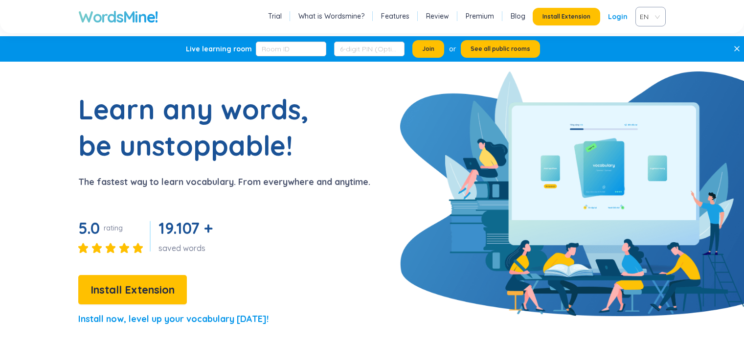 The width and height of the screenshot is (744, 344). Describe the element at coordinates (518, 16) in the screenshot. I see `a: Blog` at that location.